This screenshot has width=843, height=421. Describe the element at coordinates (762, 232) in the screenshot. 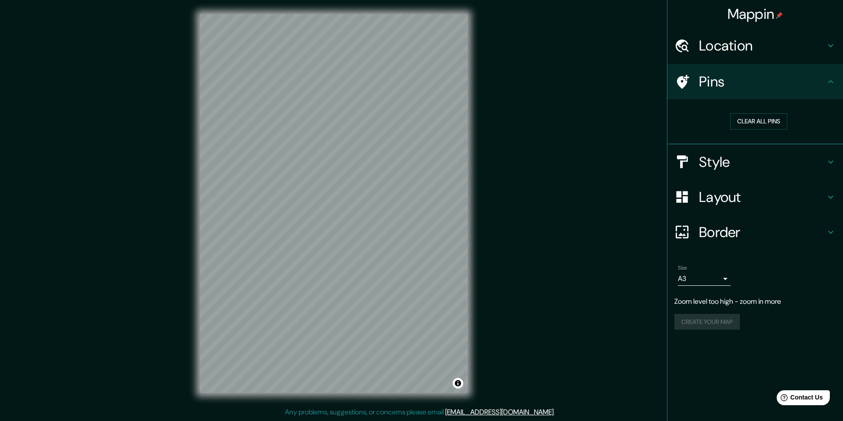

I see `h4: Border` at that location.